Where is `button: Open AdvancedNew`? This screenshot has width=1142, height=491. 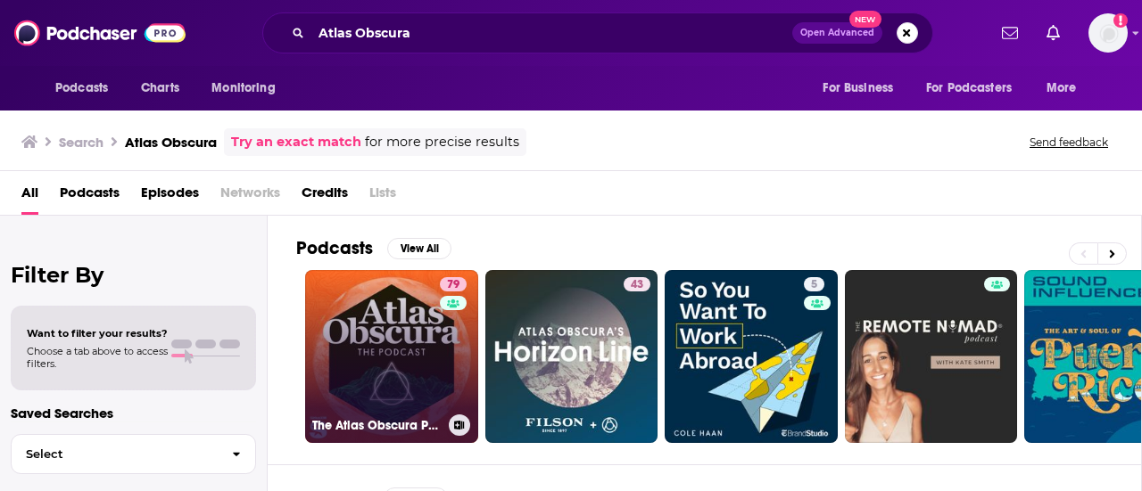
button: Open AdvancedNew is located at coordinates (837, 33).